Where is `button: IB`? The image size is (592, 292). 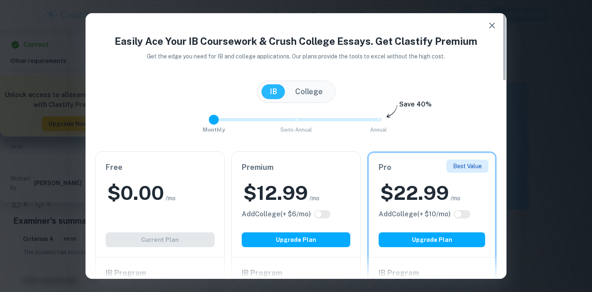
button: IB is located at coordinates (273, 92).